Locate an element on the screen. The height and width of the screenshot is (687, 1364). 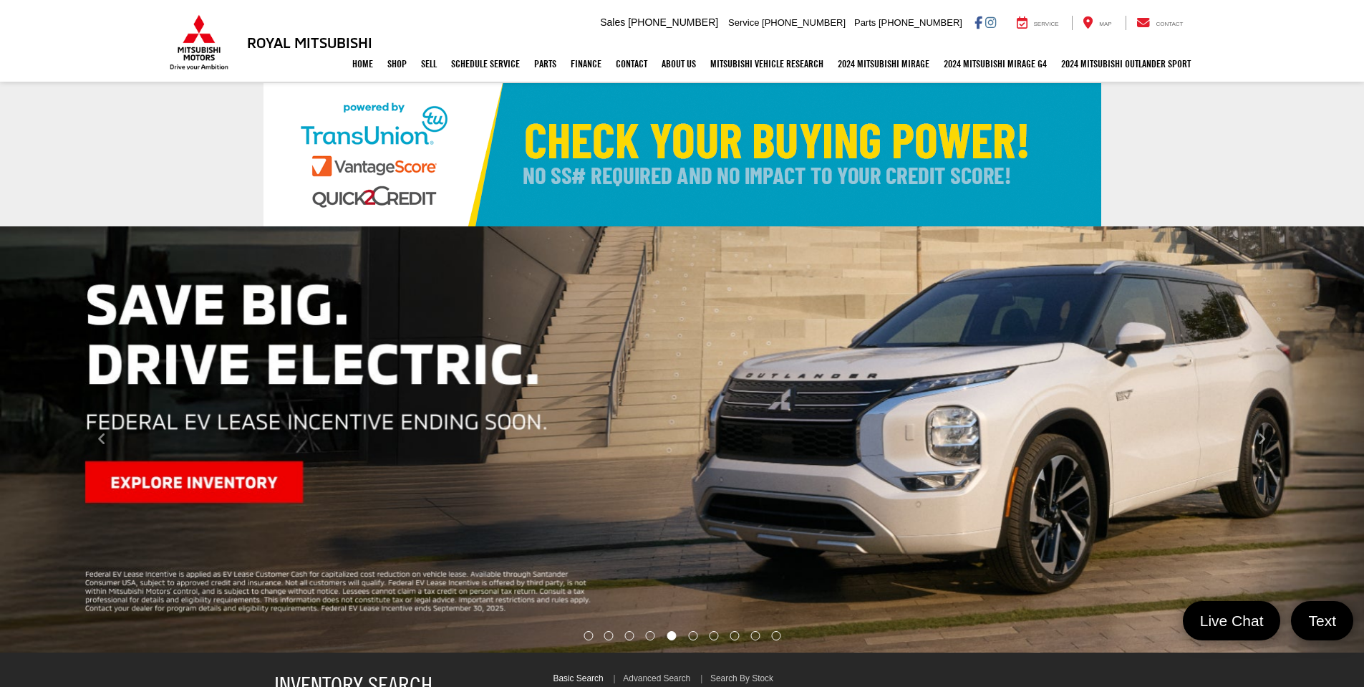
a: Parts: Opens in a new tab is located at coordinates (545, 64).